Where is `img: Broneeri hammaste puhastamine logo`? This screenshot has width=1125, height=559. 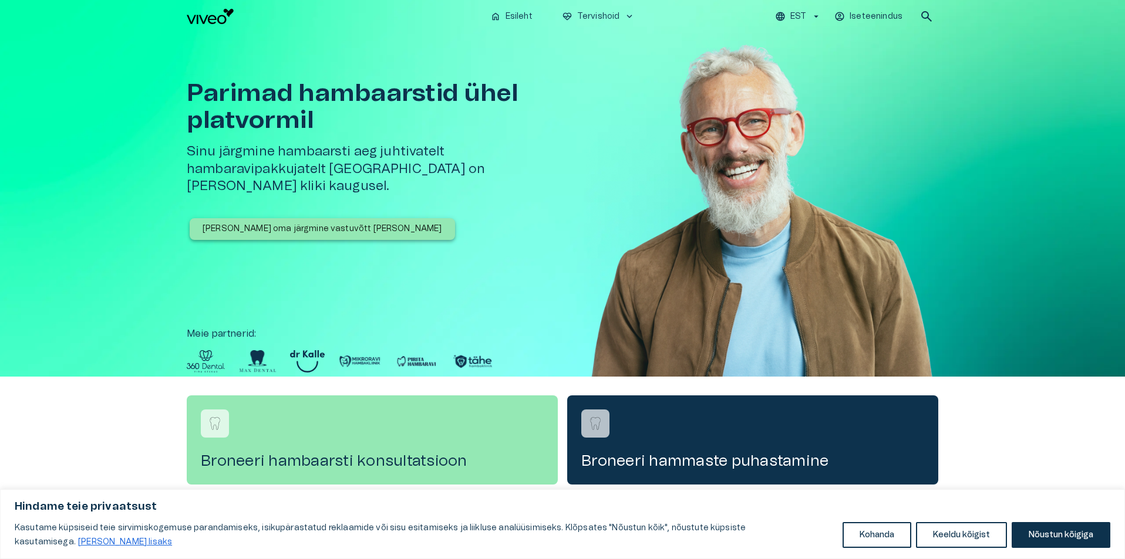 img: Broneeri hammaste puhastamine logo is located at coordinates (595, 424).